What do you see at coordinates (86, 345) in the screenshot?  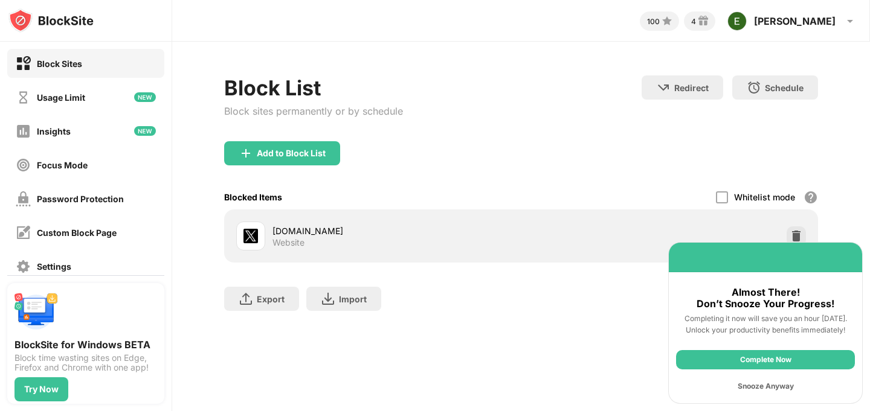 I see `div: BlockSite for Windows BETA` at bounding box center [86, 345].